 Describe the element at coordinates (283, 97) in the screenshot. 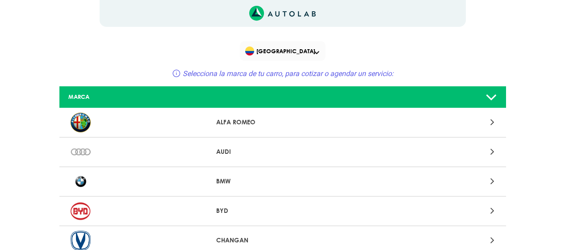

I see `a: MARCA` at that location.